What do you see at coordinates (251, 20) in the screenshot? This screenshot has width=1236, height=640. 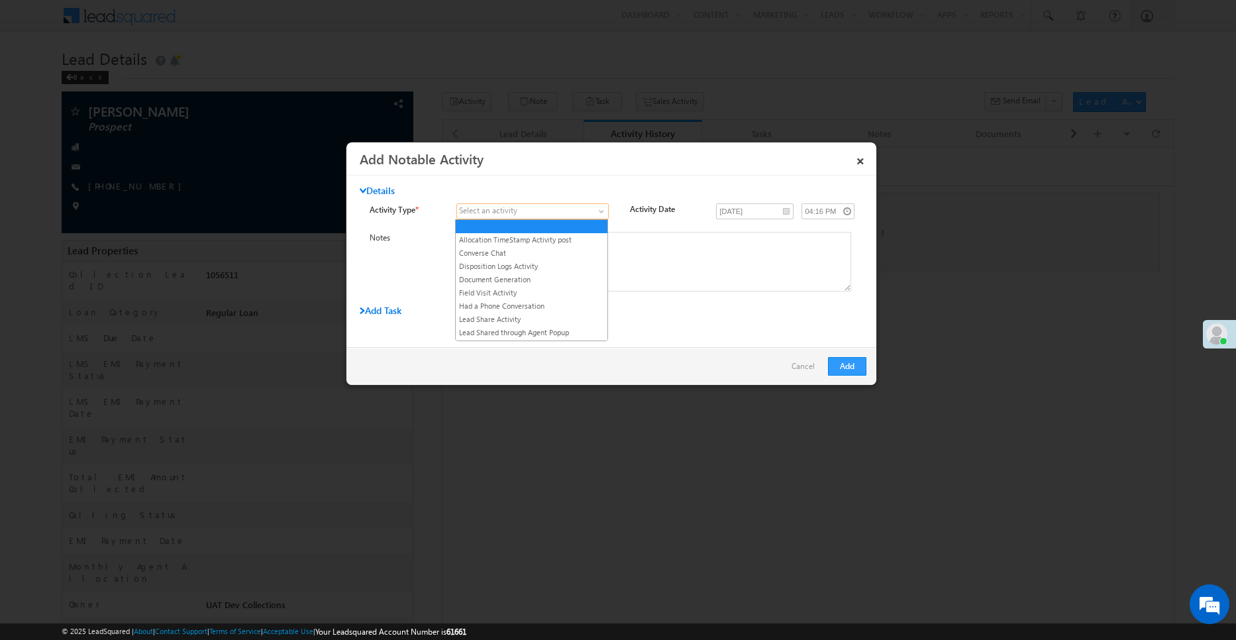 I see `span: Time` at bounding box center [251, 20].